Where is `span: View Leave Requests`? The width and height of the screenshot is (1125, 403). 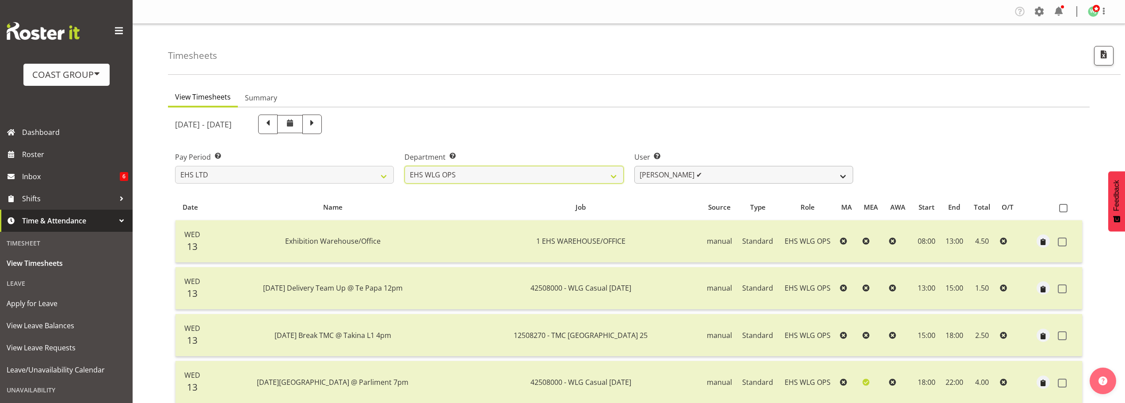
span: View Leave Requests is located at coordinates (66, 348).